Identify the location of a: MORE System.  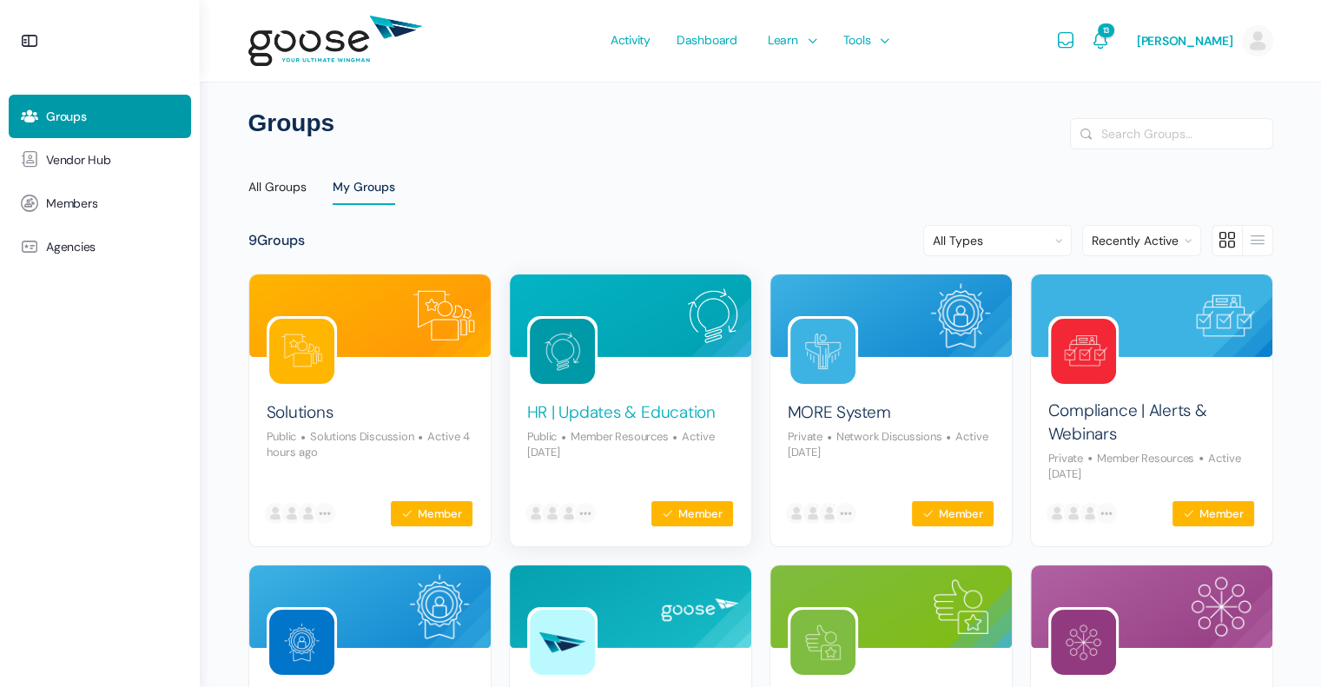
(839, 413).